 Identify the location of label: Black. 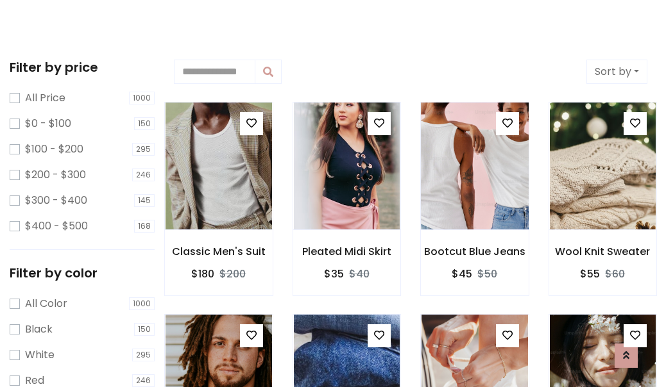
(38, 330).